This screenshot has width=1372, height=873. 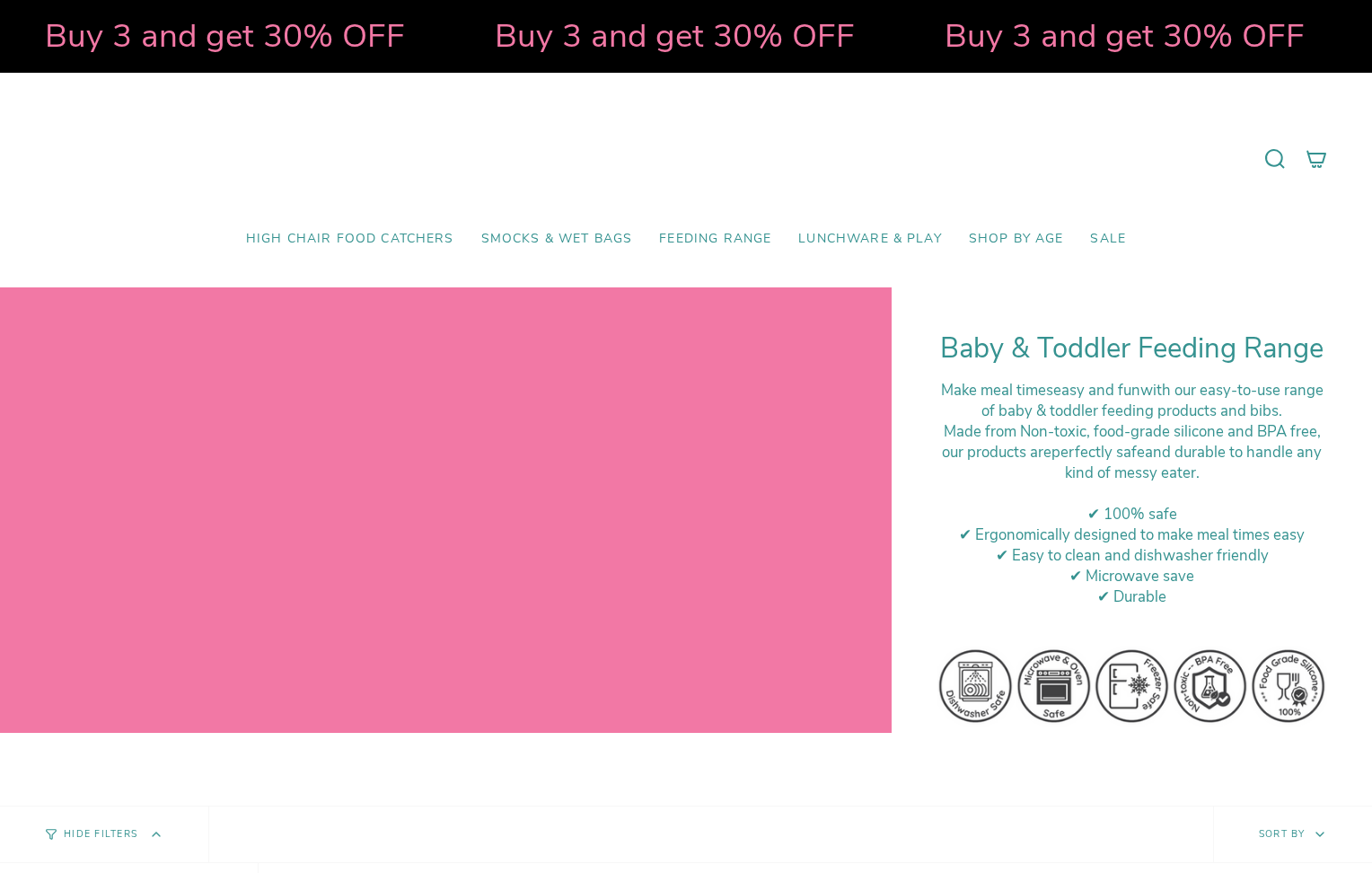 I want to click on div: Smocks & Wet Bags, so click(x=556, y=238).